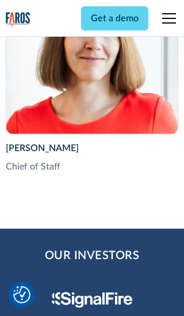 Image resolution: width=184 pixels, height=316 pixels. What do you see at coordinates (92, 256) in the screenshot?
I see `h2: Our Investors` at bounding box center [92, 256].